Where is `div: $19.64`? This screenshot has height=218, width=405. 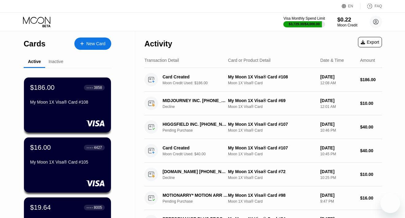 div: $19.64 is located at coordinates (40, 207).